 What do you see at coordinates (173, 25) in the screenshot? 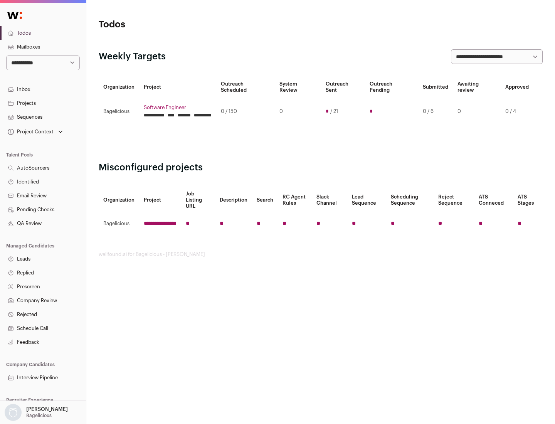
I see `h1: Todos` at bounding box center [173, 25].